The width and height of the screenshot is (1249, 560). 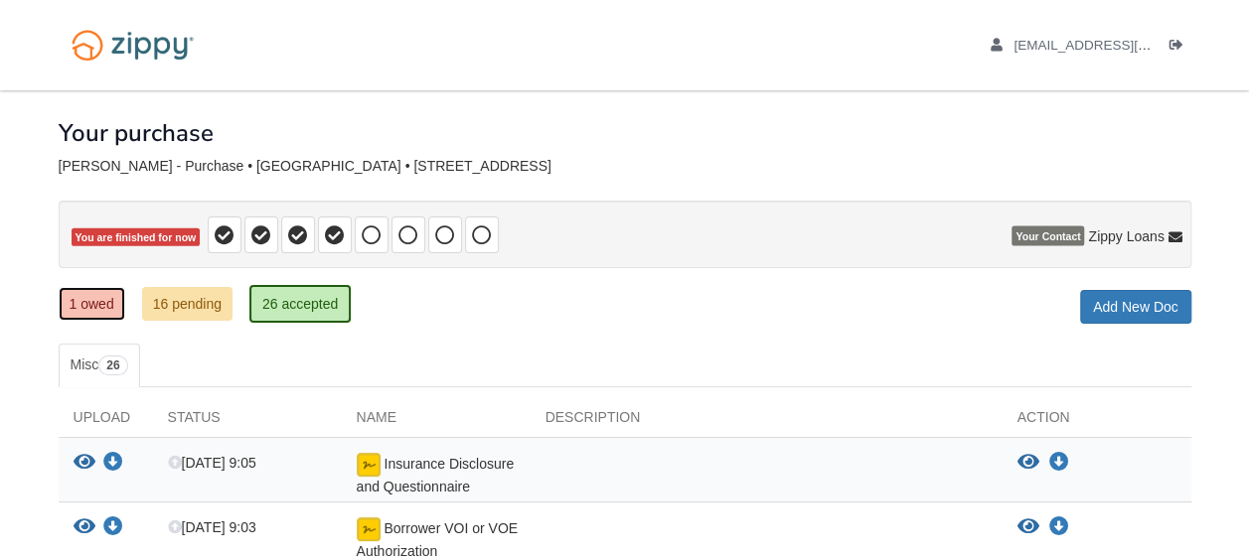 What do you see at coordinates (91, 304) in the screenshot?
I see `a: 1 owed` at bounding box center [91, 304].